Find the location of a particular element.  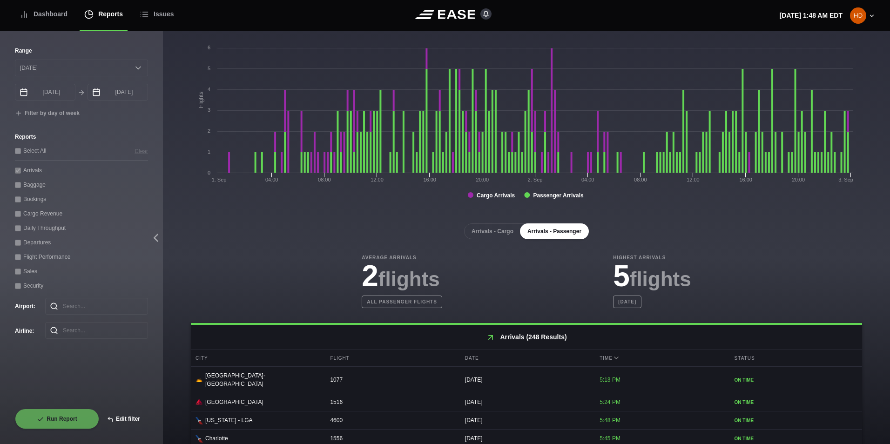

tspan: 3. Sep is located at coordinates (846, 180).